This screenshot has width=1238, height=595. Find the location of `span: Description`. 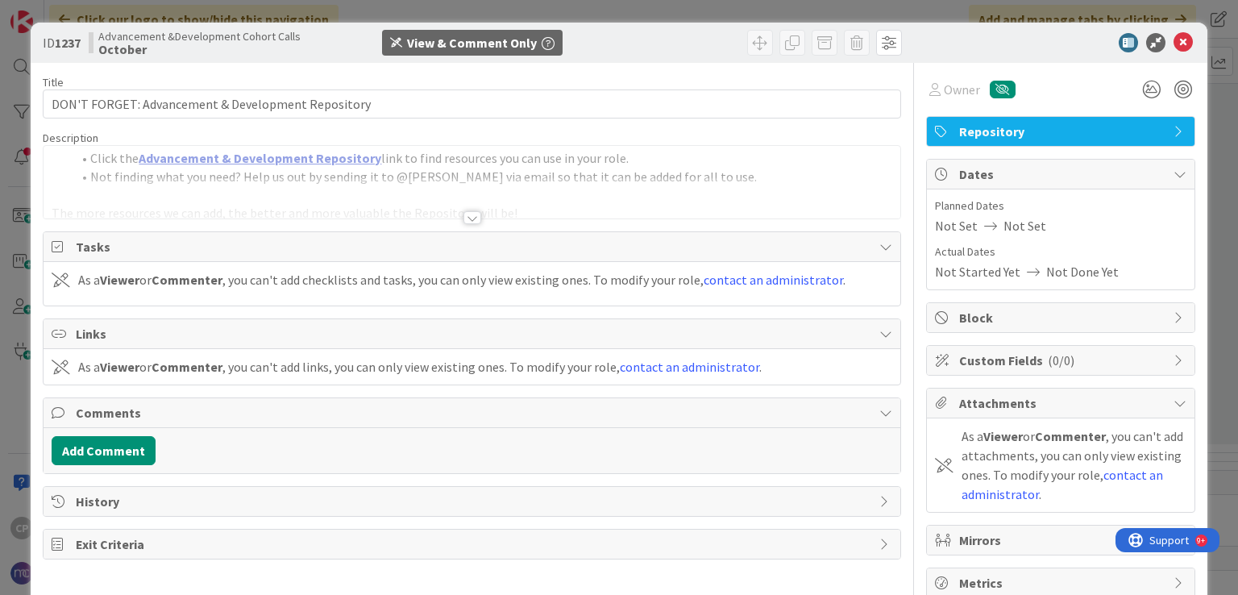

span: Description is located at coordinates (70, 138).